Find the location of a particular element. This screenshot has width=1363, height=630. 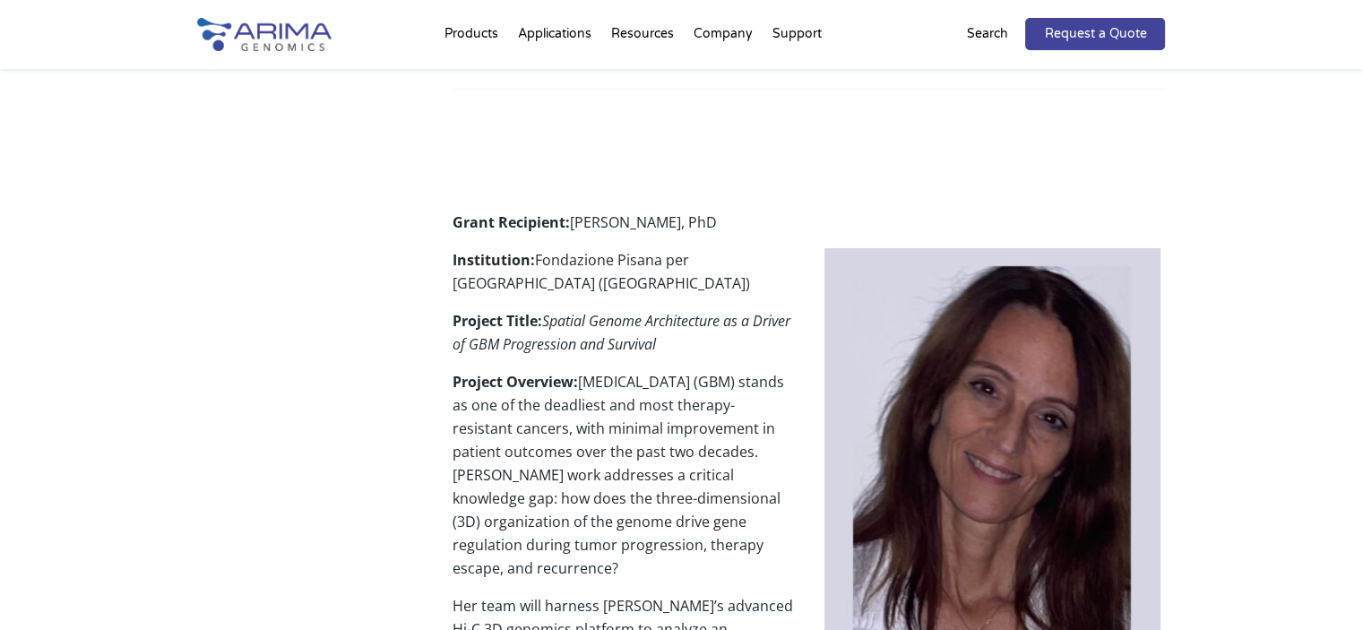

em: Spatial Genome Architecture as a Driver of GBM Progression and Survival is located at coordinates (621, 333).